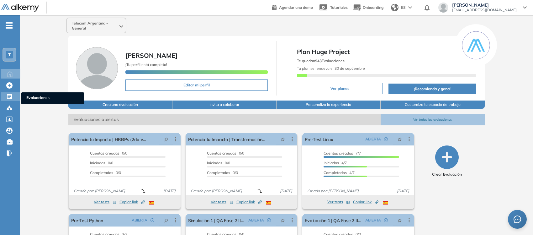 Image resolution: width=533 pixels, height=235 pixels. What do you see at coordinates (110, 139) in the screenshot?
I see `a: Potencia tu Impacto | HRBPs (2da vuelta)` at bounding box center [110, 139].